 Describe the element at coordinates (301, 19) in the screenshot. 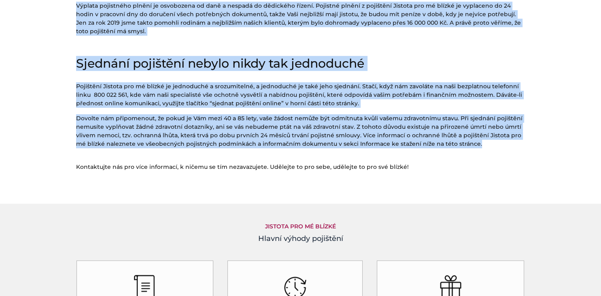

I see `p: Výplata pojistného plnění je osvobozena od daně a nespadá do dědického řízení. Pojistné plnění z ...` at that location.